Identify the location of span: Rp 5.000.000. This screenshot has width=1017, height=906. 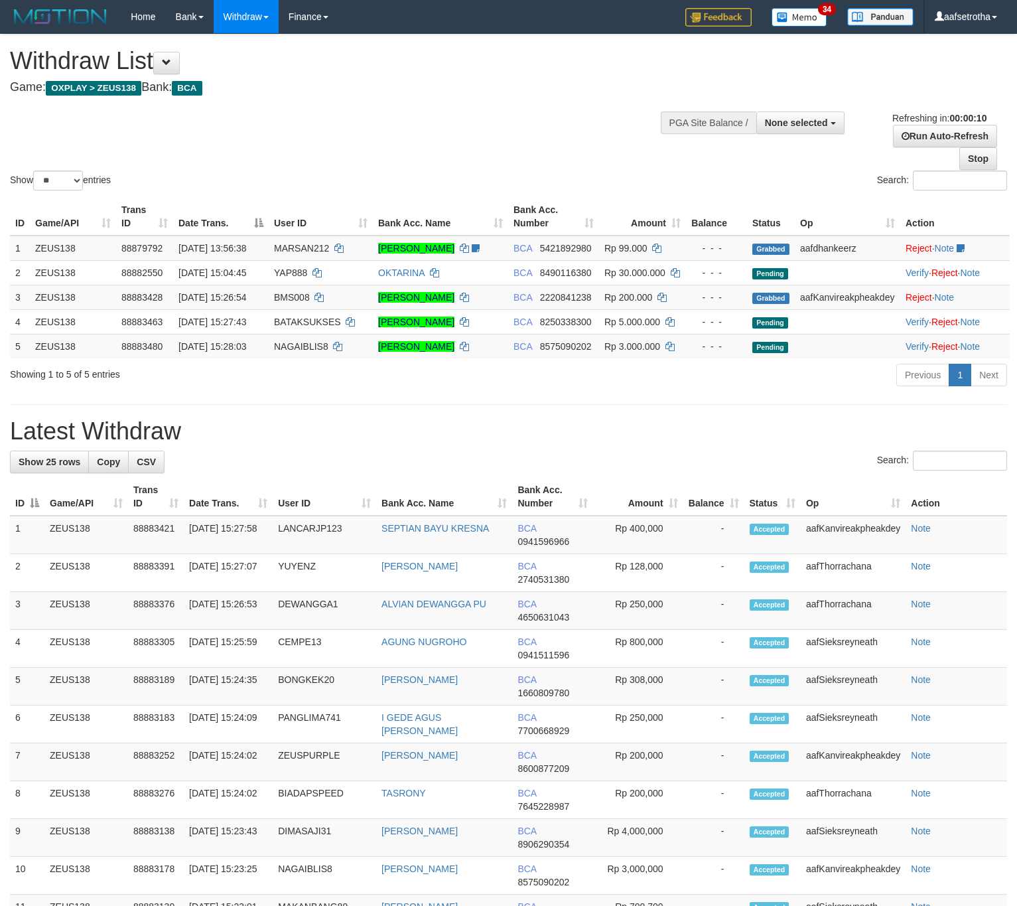
(632, 322).